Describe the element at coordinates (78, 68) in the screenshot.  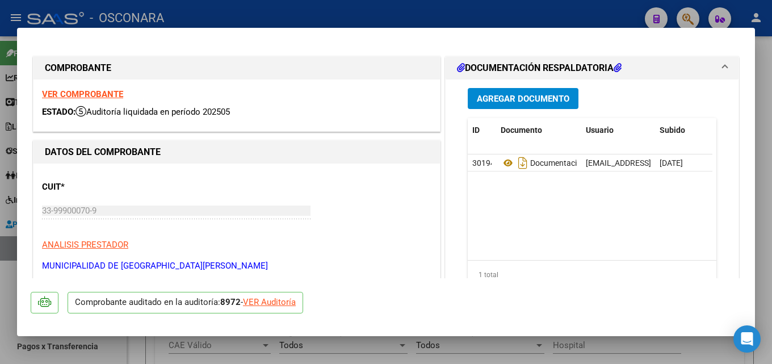
I see `strong: COMPROBANTE` at that location.